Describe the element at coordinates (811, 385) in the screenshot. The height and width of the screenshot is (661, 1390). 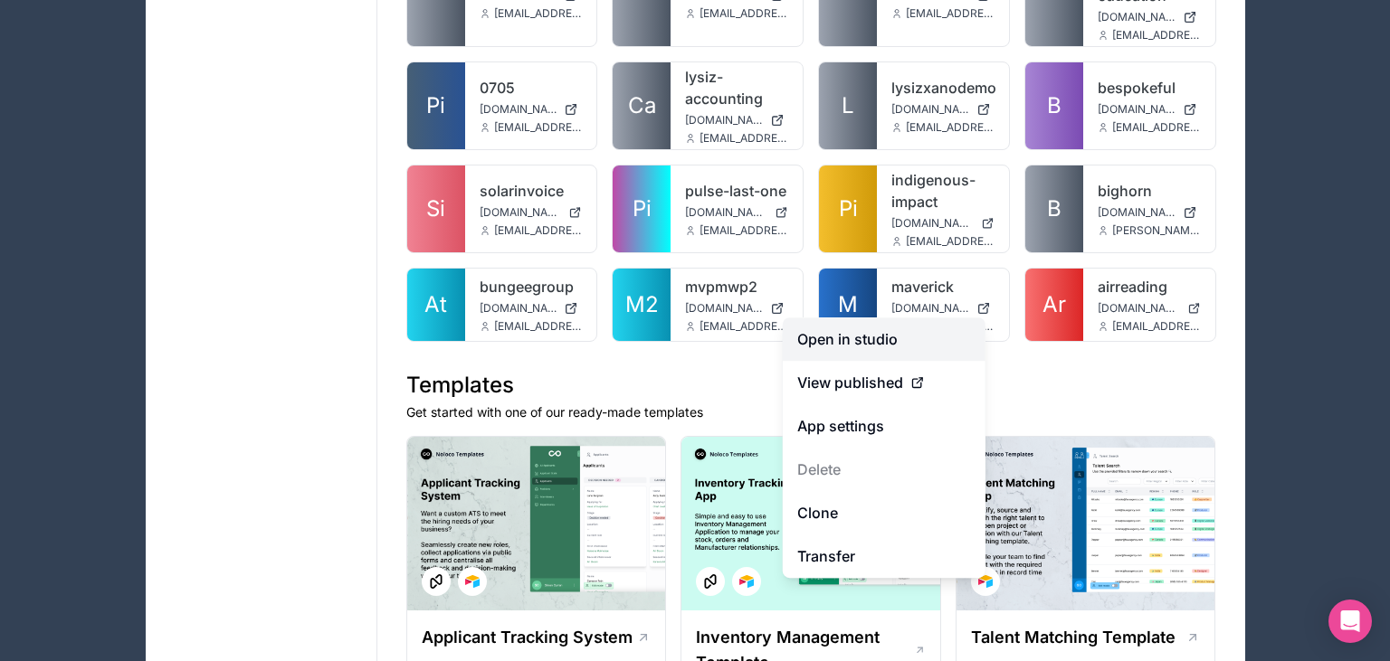
I see `h1: Templates` at that location.